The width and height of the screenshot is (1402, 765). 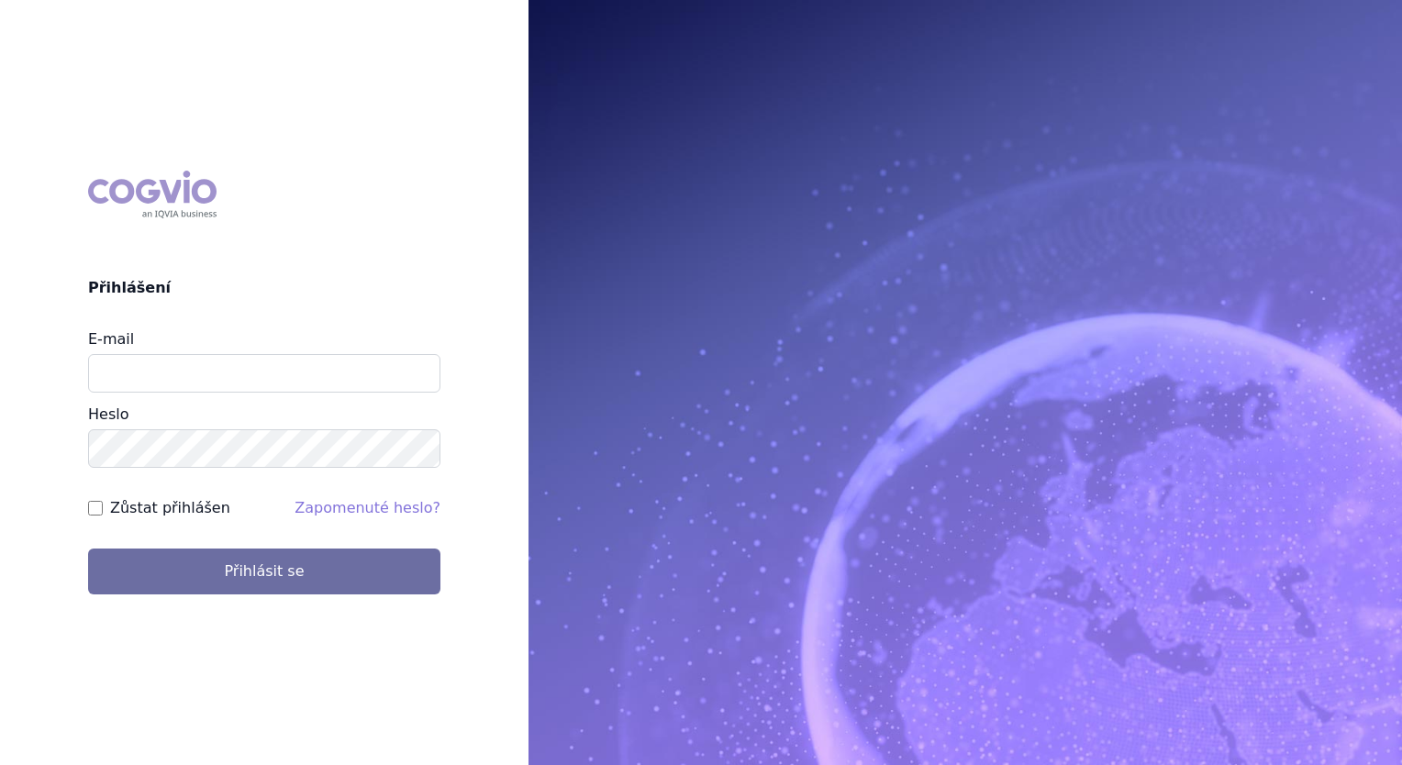 What do you see at coordinates (264, 571) in the screenshot?
I see `button: Přihlásit se` at bounding box center [264, 571].